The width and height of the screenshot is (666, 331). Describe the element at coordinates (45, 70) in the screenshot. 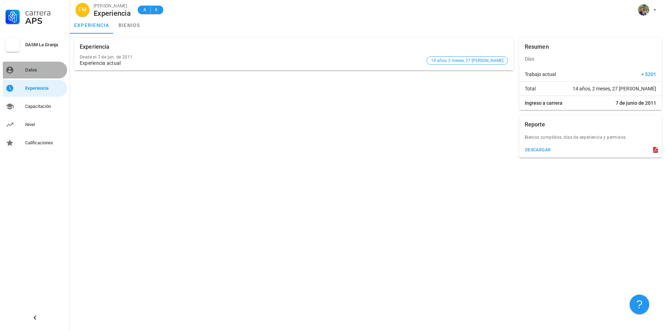

I see `div: Datos` at that location.